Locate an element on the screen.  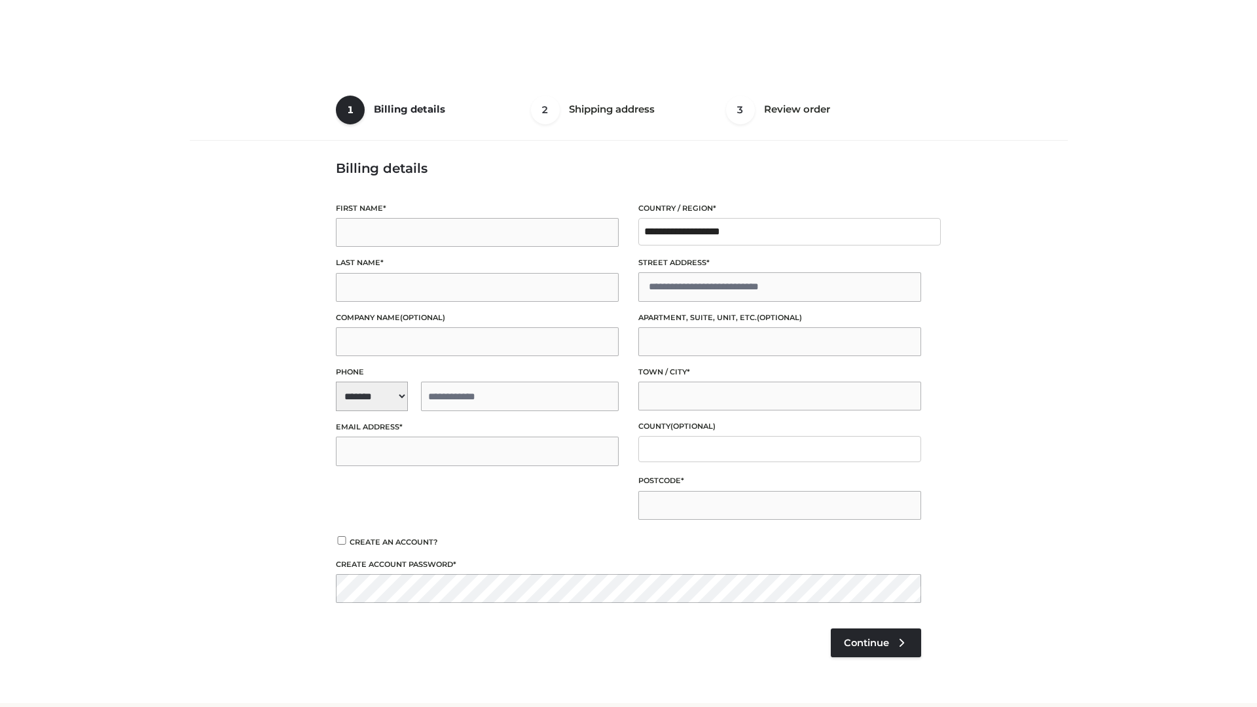
label: Apartment, suite, unit, etc. is located at coordinates (780, 317).